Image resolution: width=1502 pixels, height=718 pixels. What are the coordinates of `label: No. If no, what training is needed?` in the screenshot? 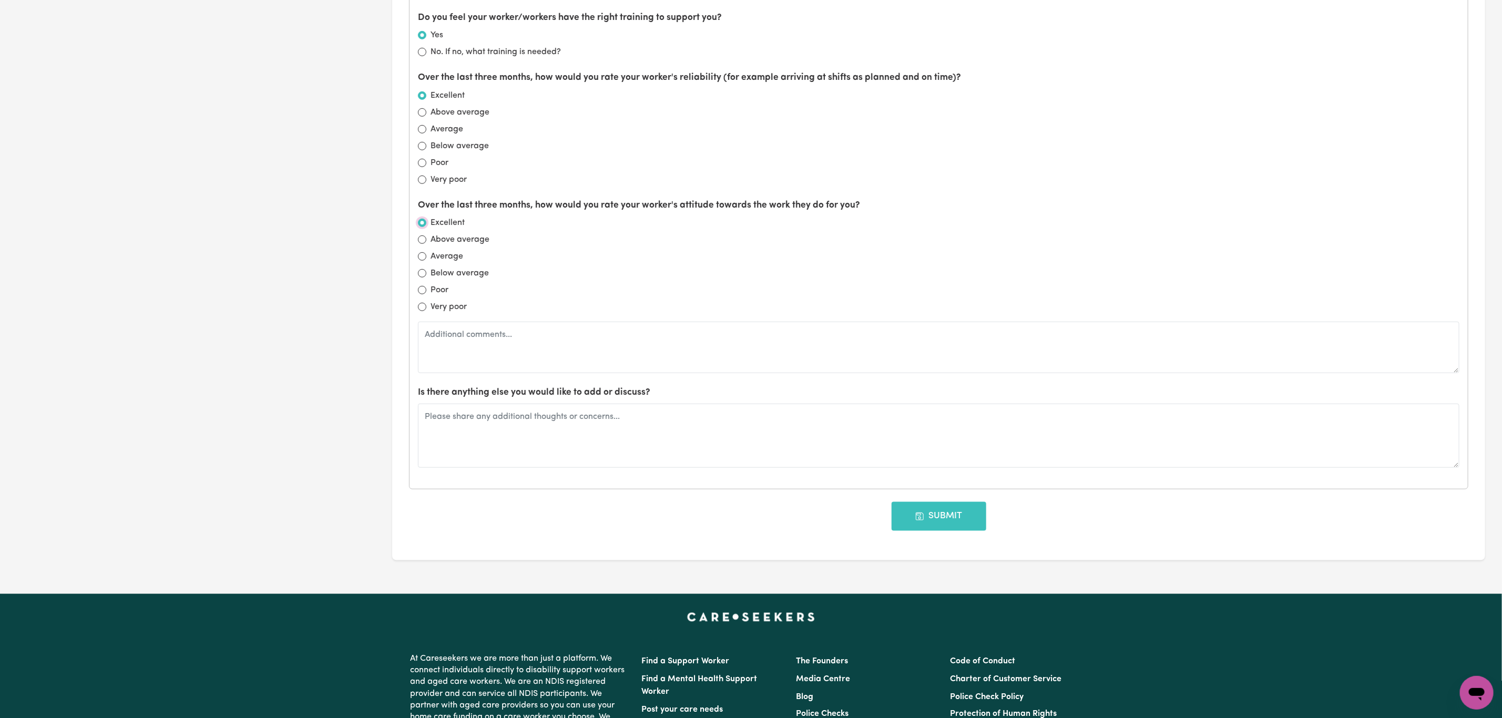 It's located at (496, 52).